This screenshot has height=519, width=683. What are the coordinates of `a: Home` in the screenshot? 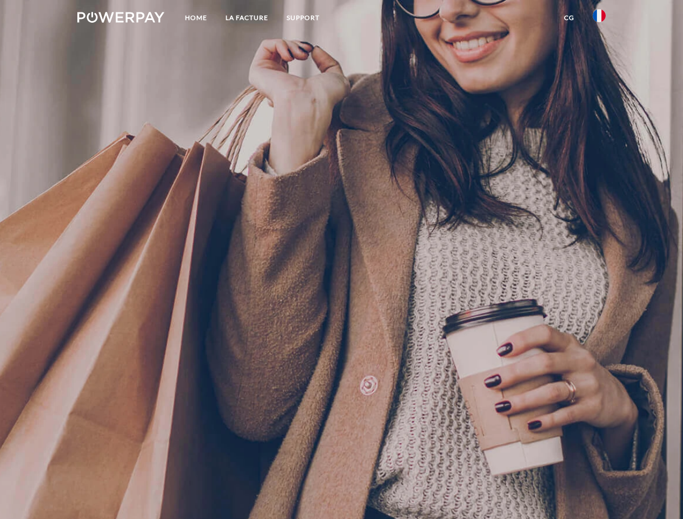 It's located at (196, 18).